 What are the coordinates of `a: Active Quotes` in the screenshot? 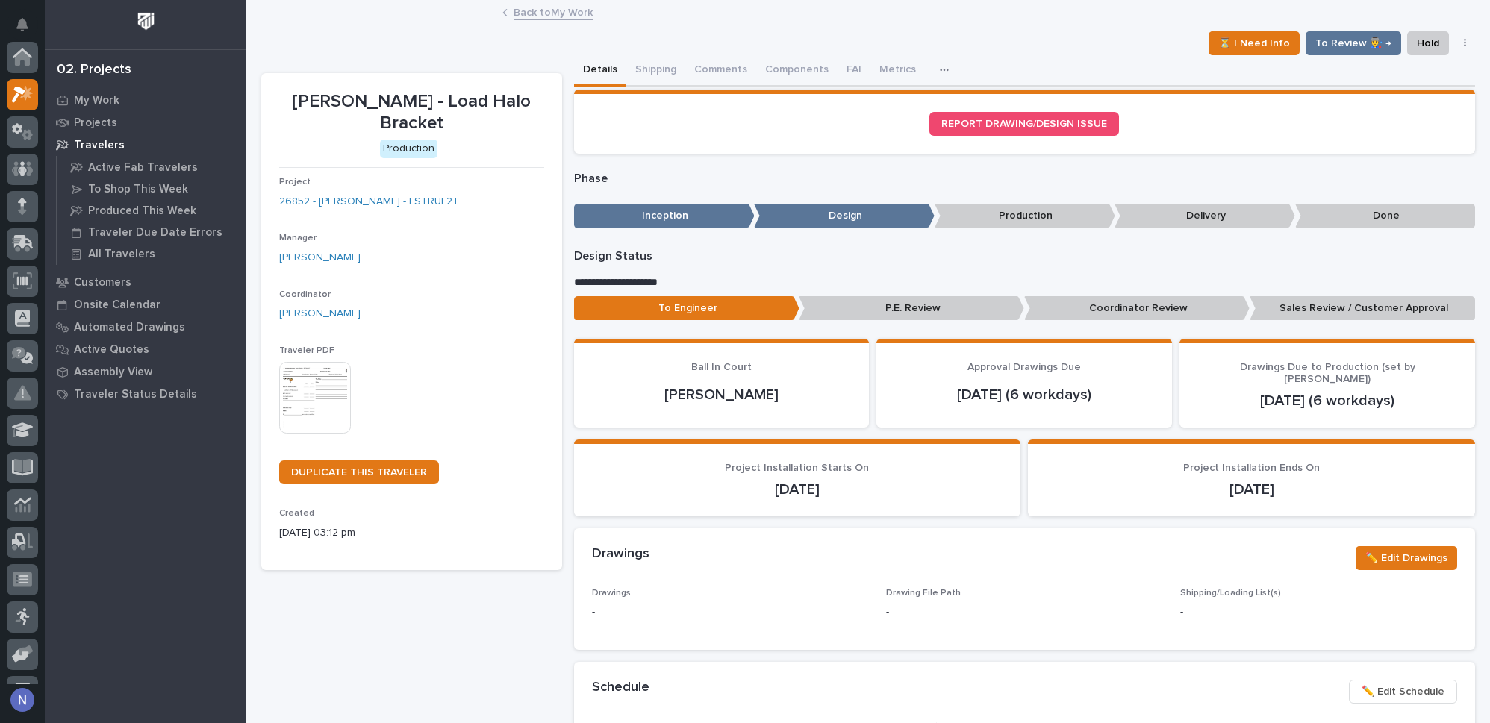 It's located at (146, 349).